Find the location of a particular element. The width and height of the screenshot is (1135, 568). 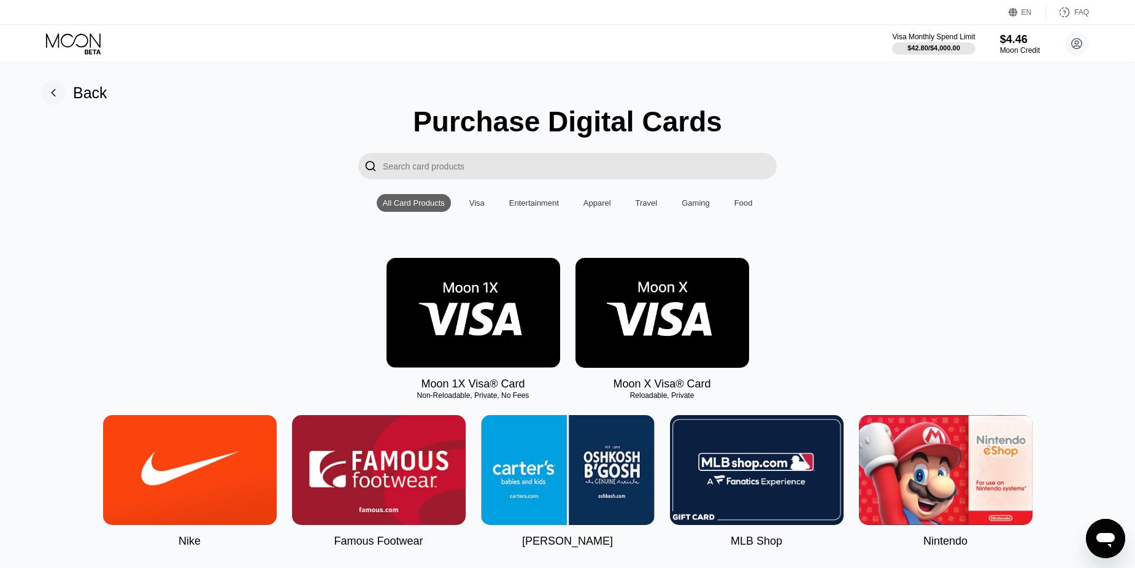

div: Nintendo is located at coordinates (945, 541).